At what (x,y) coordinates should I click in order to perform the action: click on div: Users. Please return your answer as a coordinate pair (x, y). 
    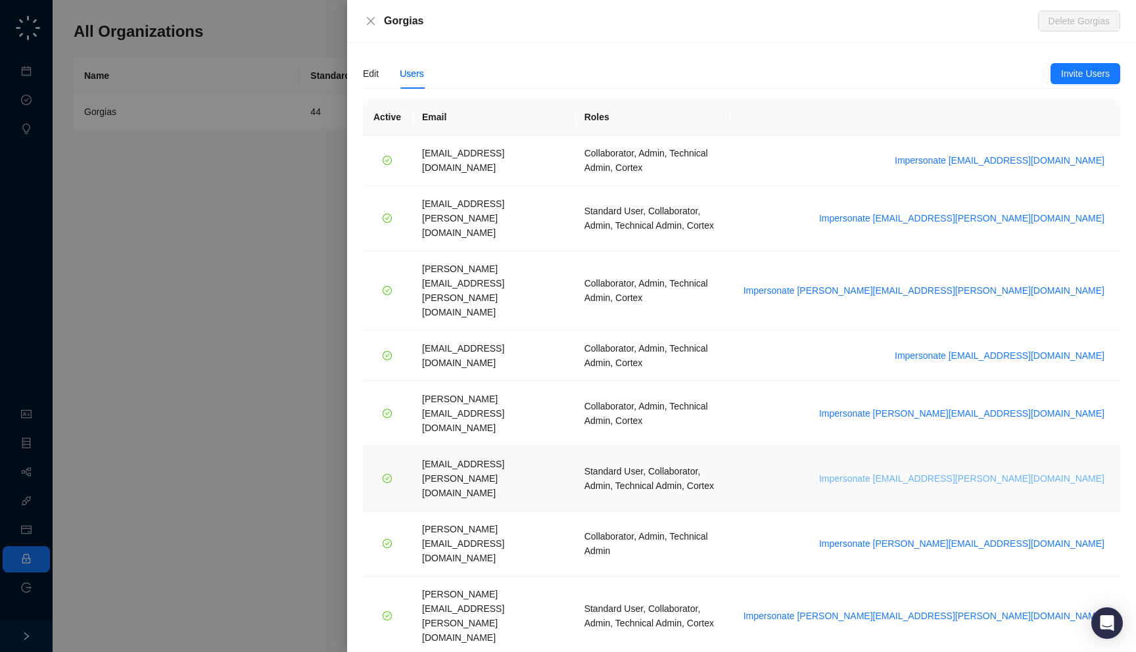
    Looking at the image, I should click on (411, 74).